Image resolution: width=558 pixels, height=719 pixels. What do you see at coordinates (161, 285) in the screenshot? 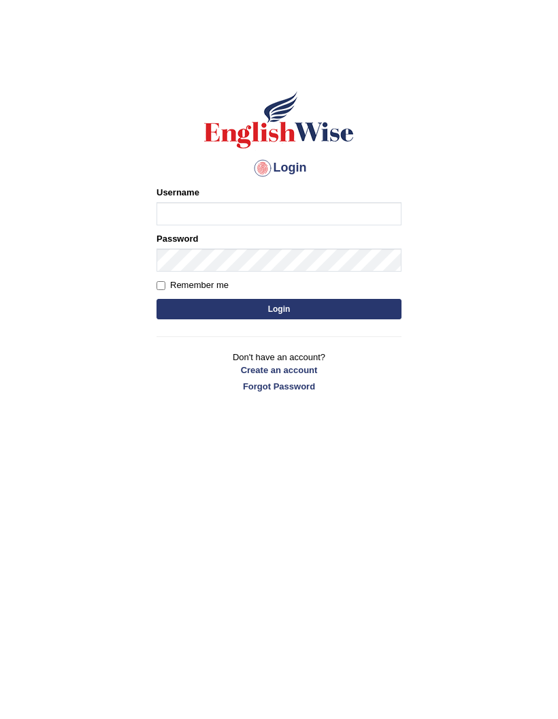
I see `input: Remember me` at bounding box center [161, 285].